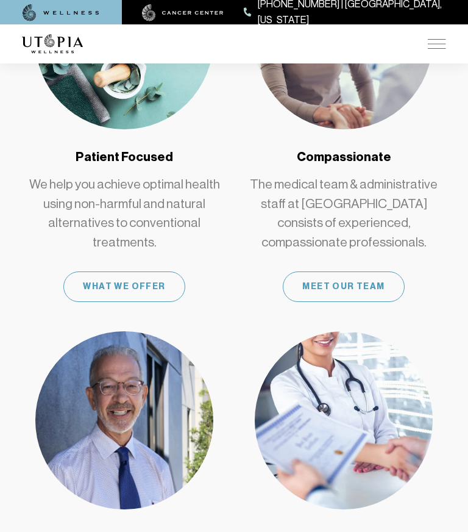 The height and width of the screenshot is (532, 468). I want to click on img: logo, so click(52, 44).